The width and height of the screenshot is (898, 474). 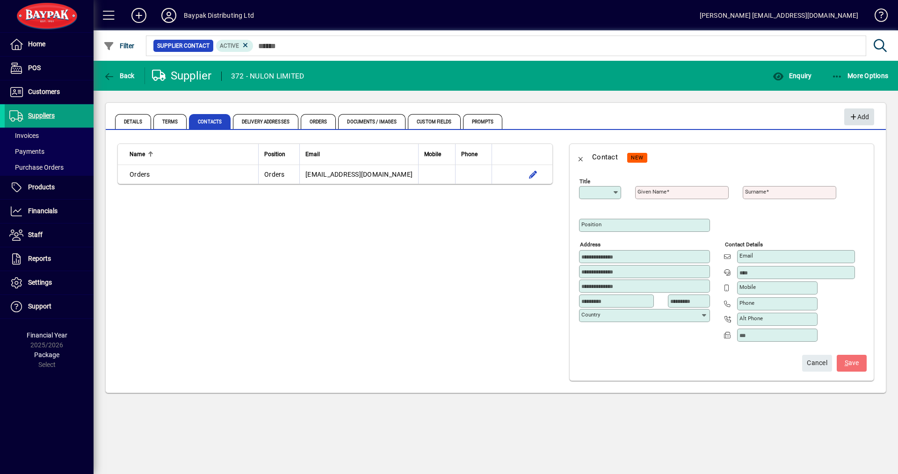 What do you see at coordinates (41, 116) in the screenshot?
I see `span: Suppliers` at bounding box center [41, 116].